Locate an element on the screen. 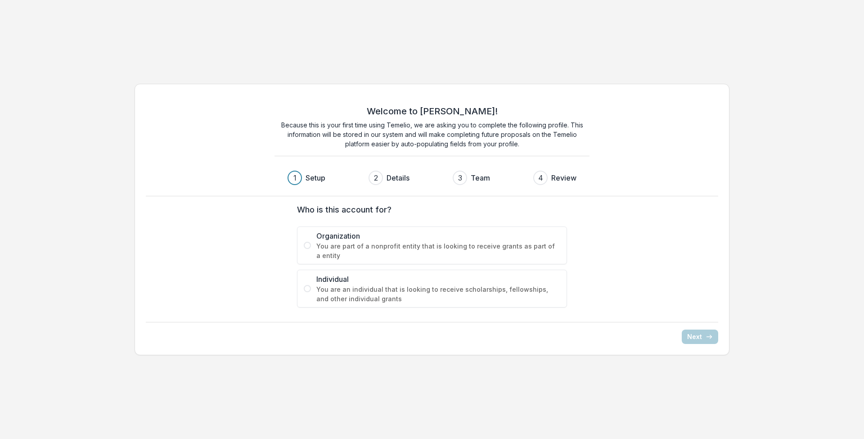  div: 4 is located at coordinates (541, 178).